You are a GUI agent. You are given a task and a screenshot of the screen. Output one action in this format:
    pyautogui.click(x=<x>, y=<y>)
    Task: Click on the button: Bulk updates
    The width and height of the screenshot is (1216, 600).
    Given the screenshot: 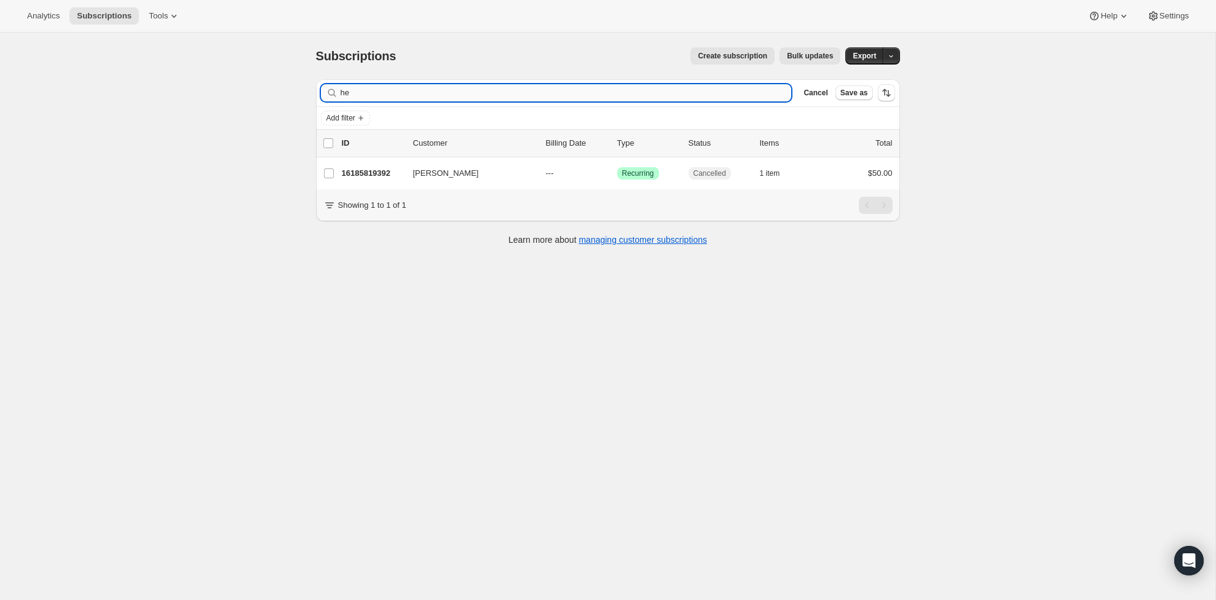 What is the action you would take?
    pyautogui.click(x=809, y=56)
    